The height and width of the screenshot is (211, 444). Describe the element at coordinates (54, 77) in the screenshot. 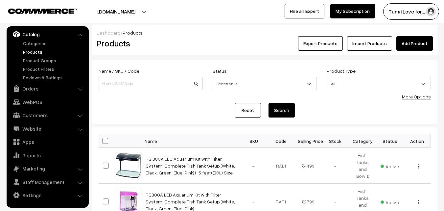

I see `a: Reviews & Ratings` at that location.